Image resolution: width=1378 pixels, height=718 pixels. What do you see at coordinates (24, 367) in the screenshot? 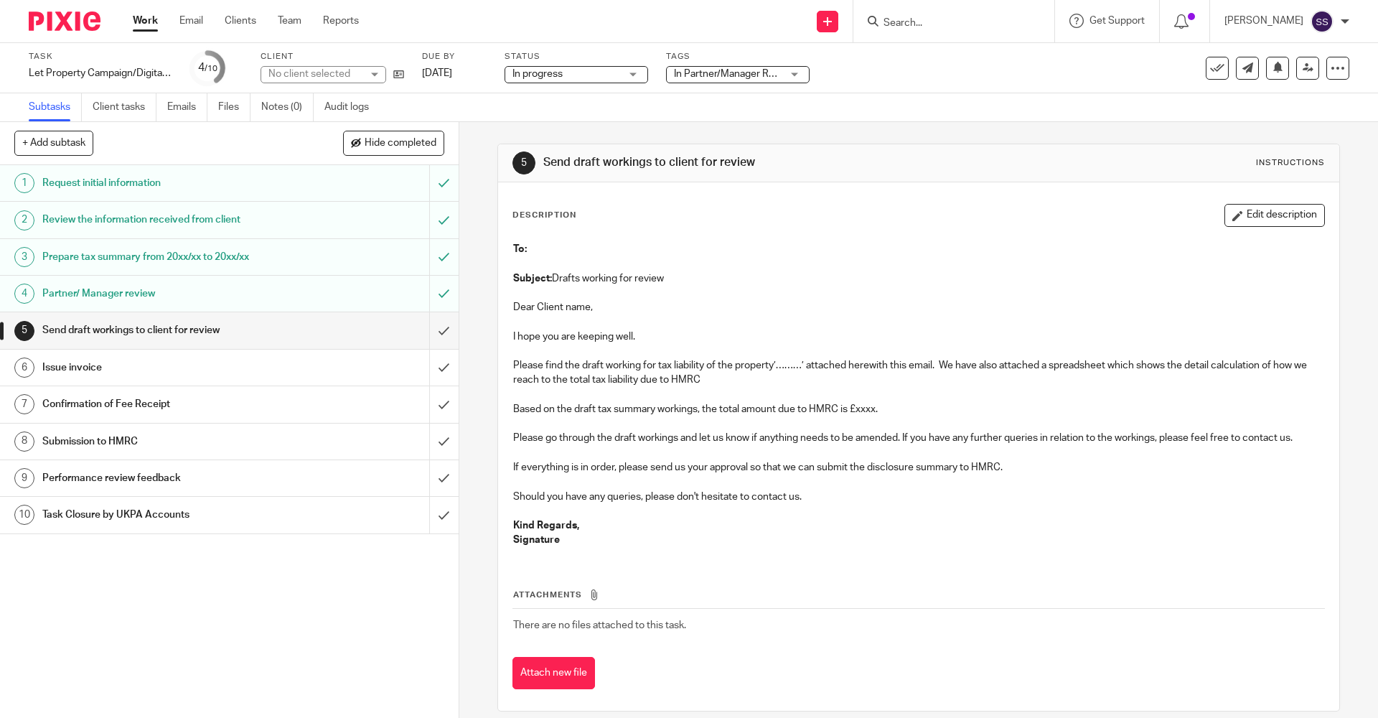
I see `div: 6` at bounding box center [24, 367].